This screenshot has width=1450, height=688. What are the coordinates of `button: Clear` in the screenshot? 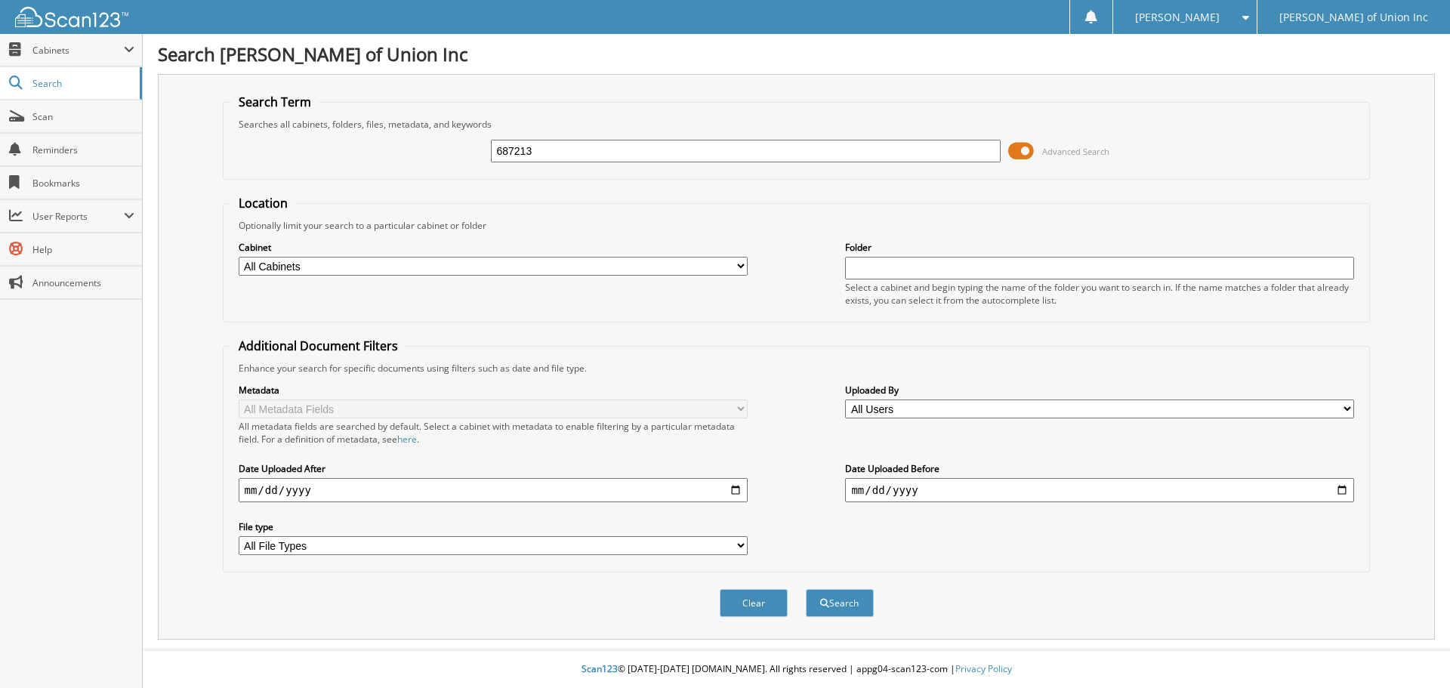 It's located at (754, 603).